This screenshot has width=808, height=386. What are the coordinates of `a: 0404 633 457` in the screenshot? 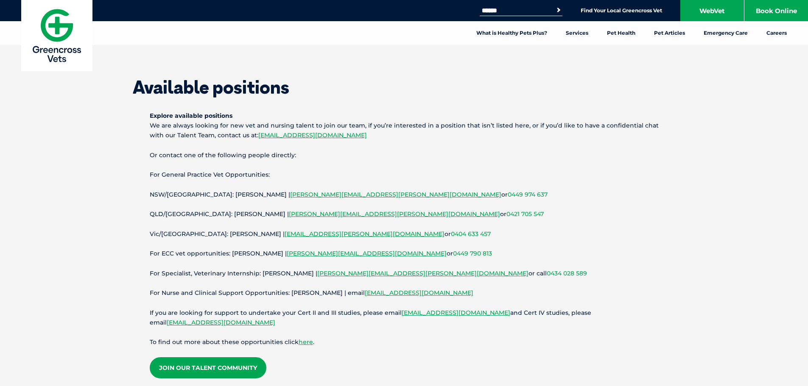 It's located at (471, 234).